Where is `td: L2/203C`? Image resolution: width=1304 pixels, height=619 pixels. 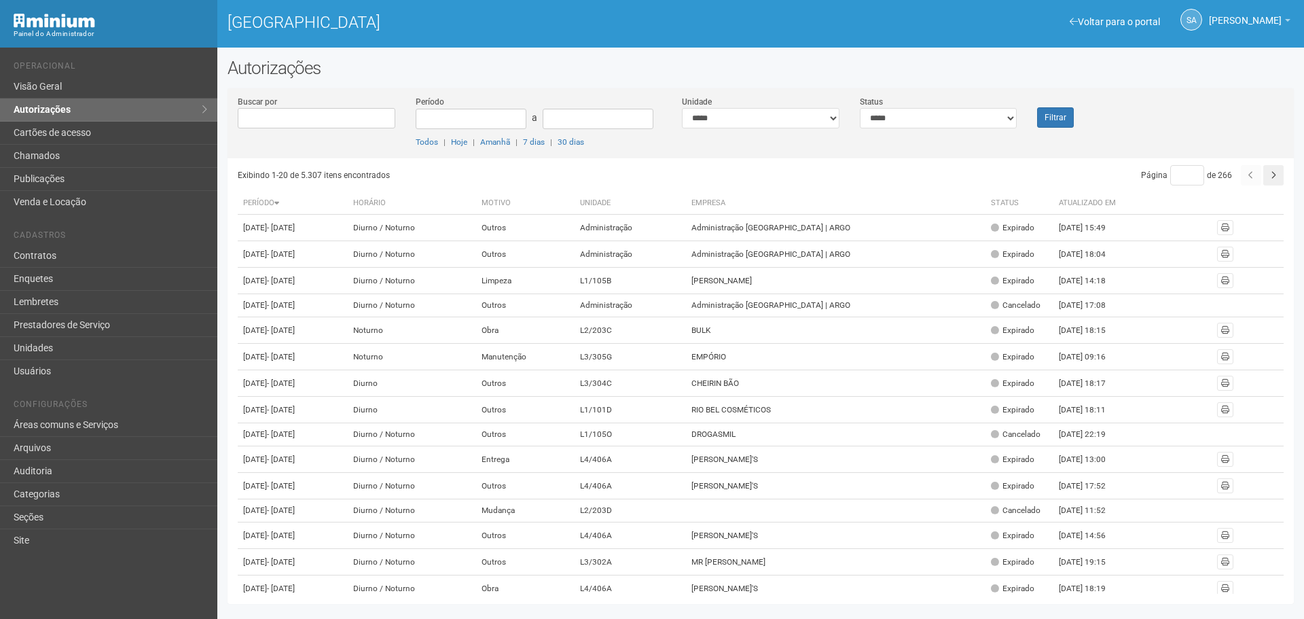
td: L2/203C is located at coordinates (631, 330).